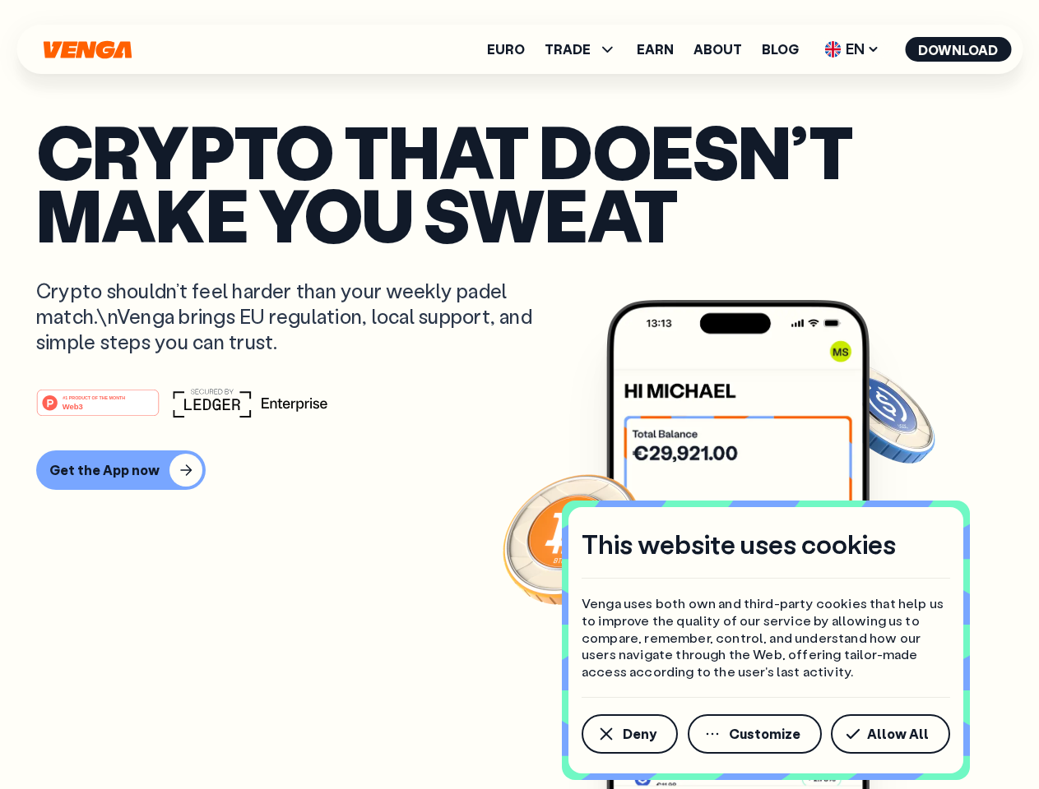 Image resolution: width=1039 pixels, height=789 pixels. I want to click on div: Get the App now, so click(104, 470).